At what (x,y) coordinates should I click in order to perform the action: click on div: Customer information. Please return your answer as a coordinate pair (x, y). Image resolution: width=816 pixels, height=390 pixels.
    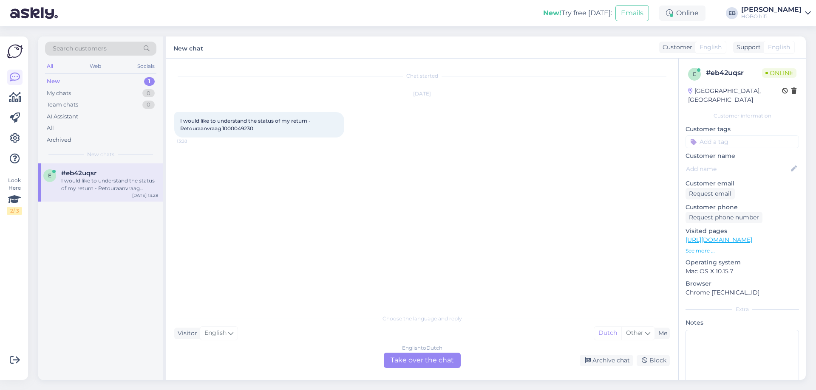
    Looking at the image, I should click on (742, 116).